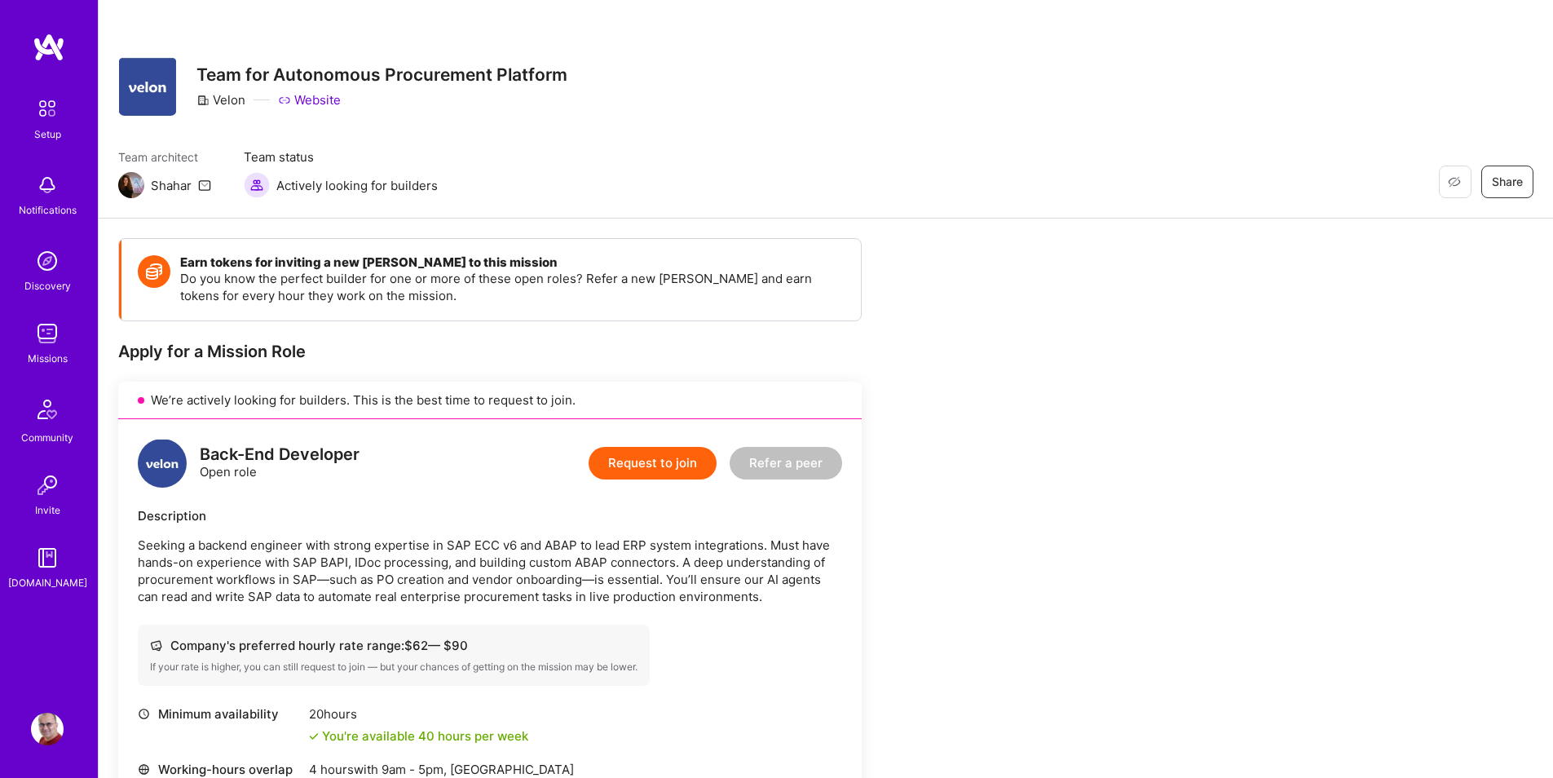  What do you see at coordinates (47, 185) in the screenshot?
I see `img: bell` at bounding box center [47, 185].